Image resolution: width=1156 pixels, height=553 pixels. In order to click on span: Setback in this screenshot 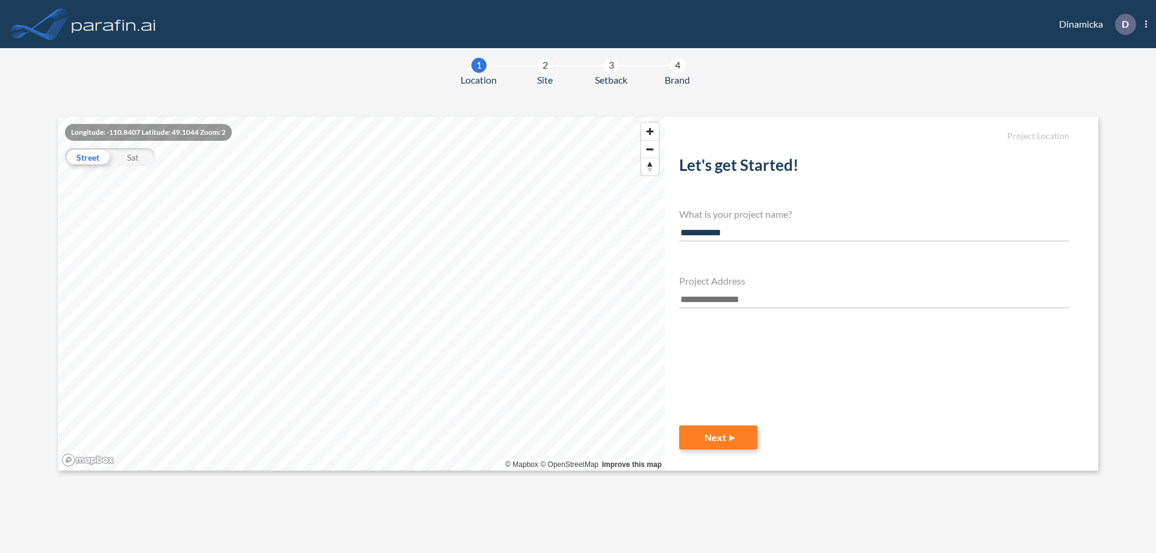, I will do `click(611, 80)`.